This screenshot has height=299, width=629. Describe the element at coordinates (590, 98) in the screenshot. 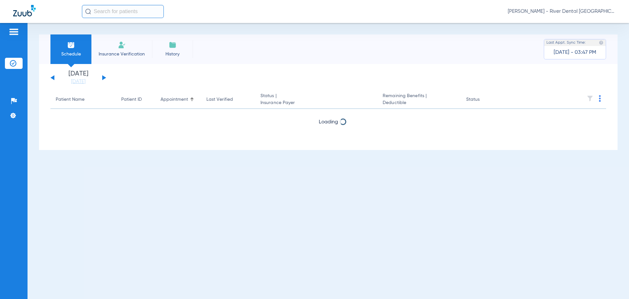

I see `img: filter.svg` at that location.